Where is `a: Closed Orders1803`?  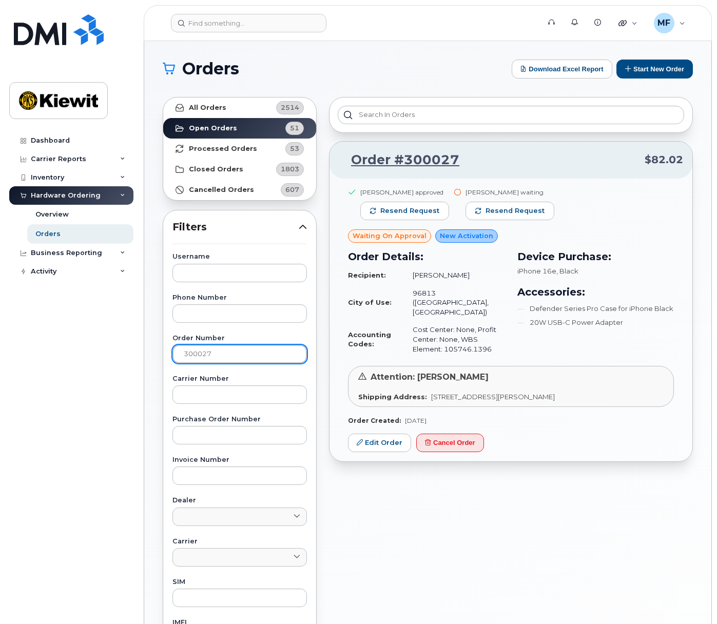 a: Closed Orders1803 is located at coordinates (240, 169).